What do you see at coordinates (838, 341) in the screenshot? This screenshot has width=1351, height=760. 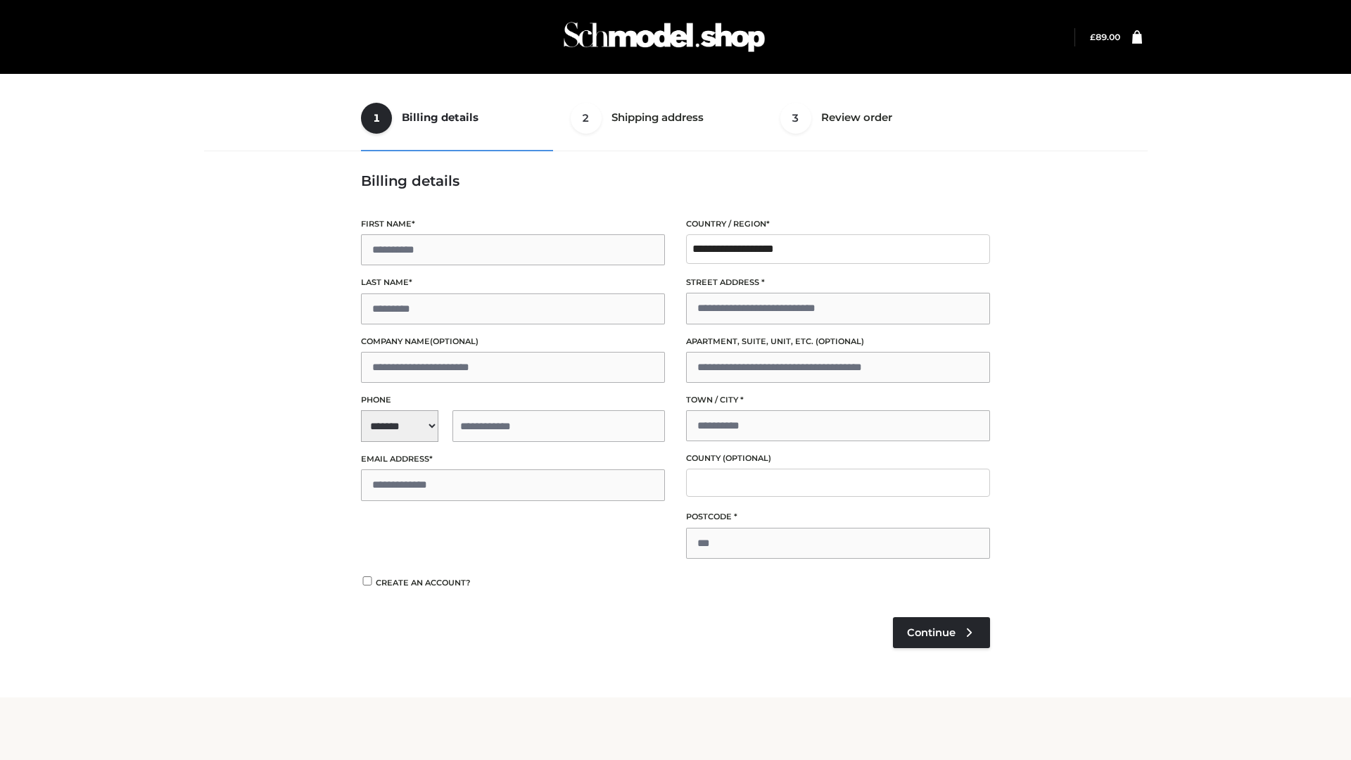 I see `label: Apartment, suite, unit, etc.` at bounding box center [838, 341].